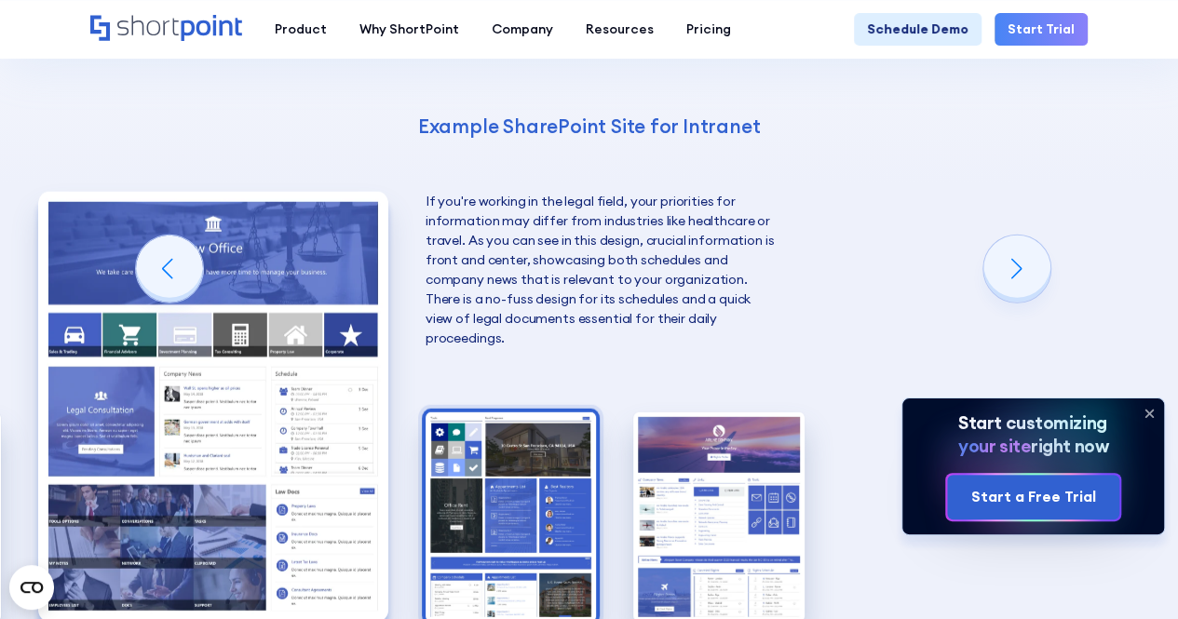 The height and width of the screenshot is (619, 1178). I want to click on a: Product, so click(300, 29).